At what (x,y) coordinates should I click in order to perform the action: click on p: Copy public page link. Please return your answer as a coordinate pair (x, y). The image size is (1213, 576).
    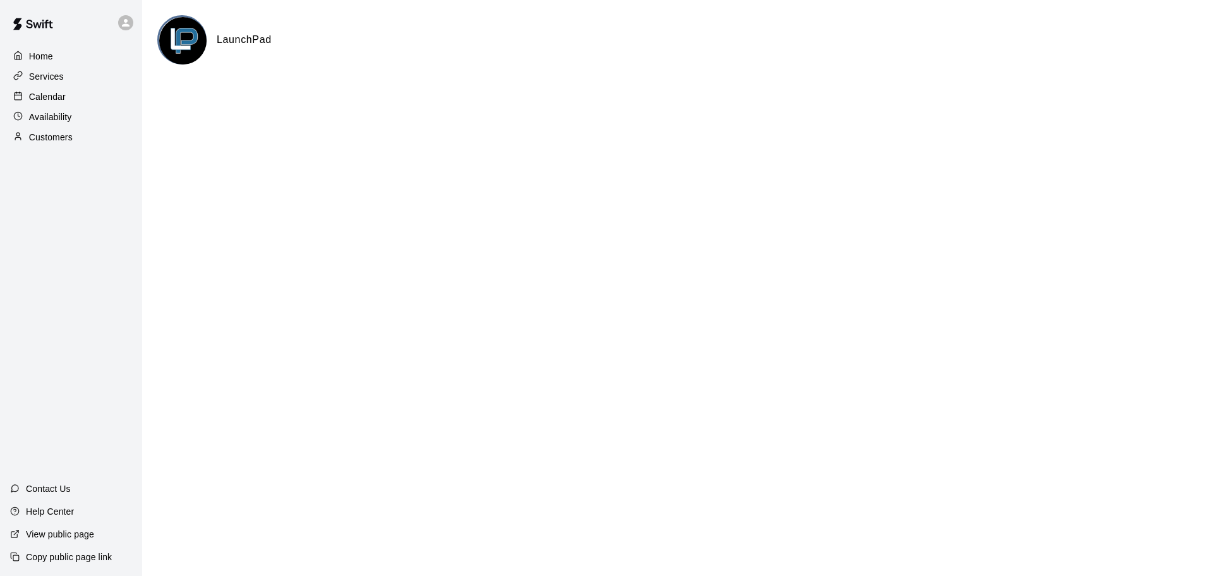
    Looking at the image, I should click on (69, 557).